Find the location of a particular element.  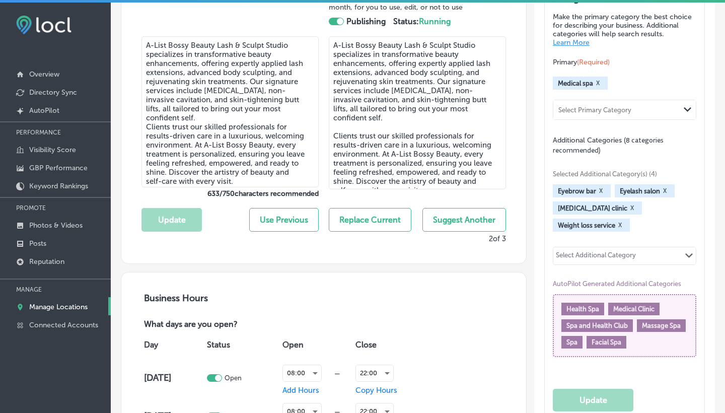

p: Keyword Rankings is located at coordinates (58, 186).